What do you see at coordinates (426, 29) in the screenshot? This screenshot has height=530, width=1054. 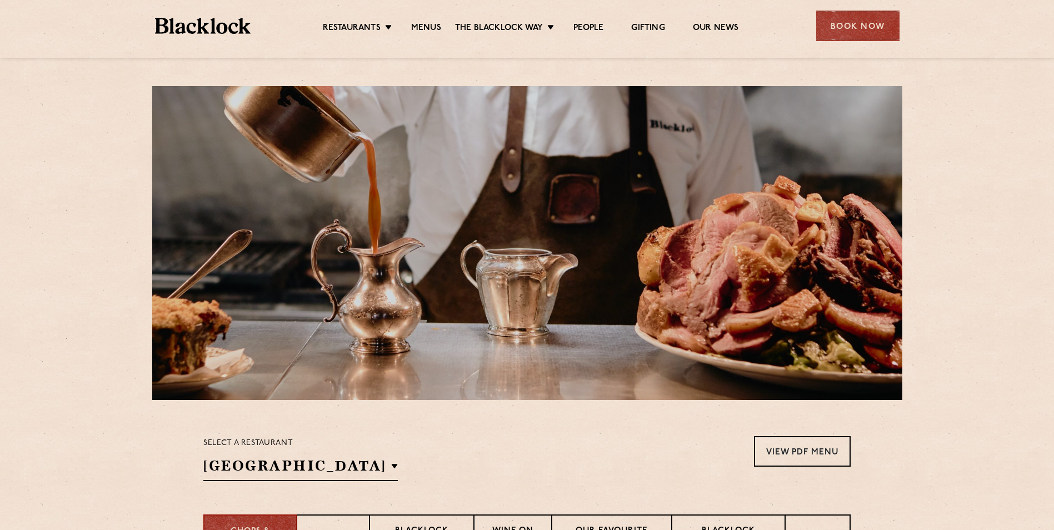 I see `a: Menus` at bounding box center [426, 29].